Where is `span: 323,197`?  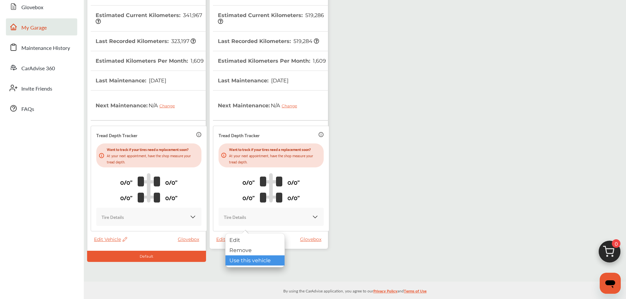 span: 323,197 is located at coordinates (183, 41).